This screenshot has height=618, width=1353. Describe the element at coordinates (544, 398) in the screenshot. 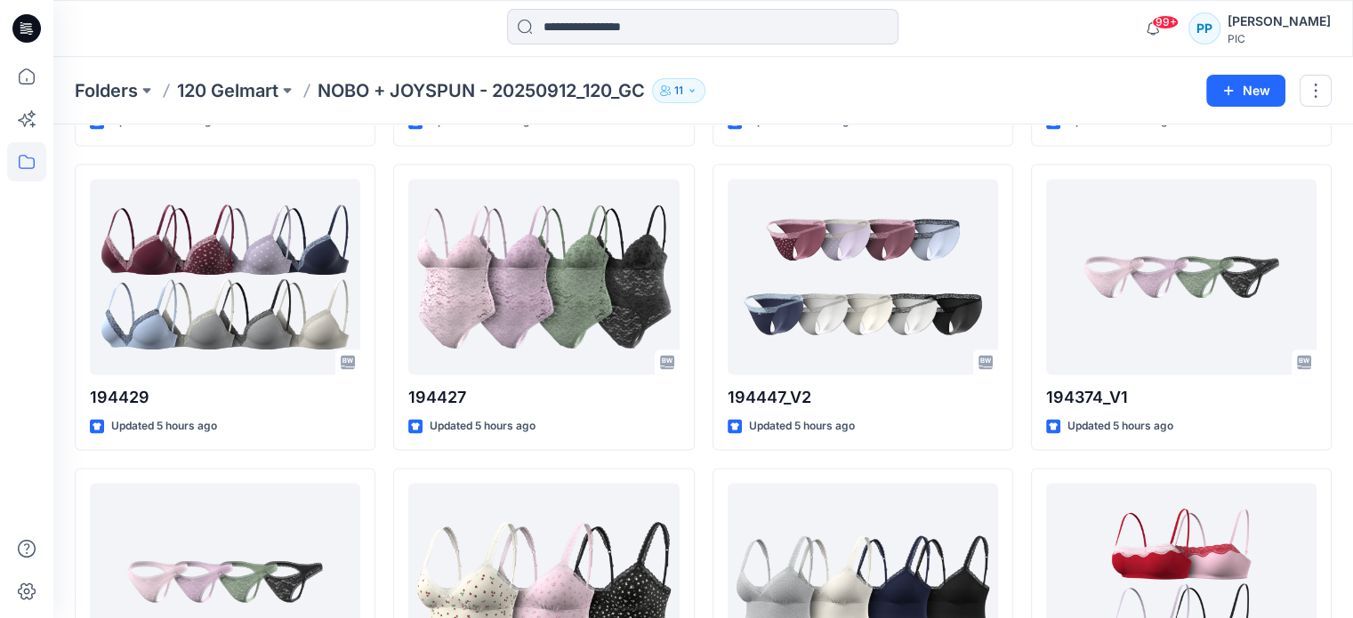

I see `p: 194427` at that location.